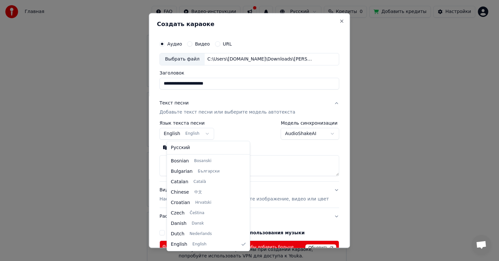 Image resolution: width=499 pixels, height=261 pixels. Describe the element at coordinates (197, 213) in the screenshot. I see `span: Čeština` at that location.